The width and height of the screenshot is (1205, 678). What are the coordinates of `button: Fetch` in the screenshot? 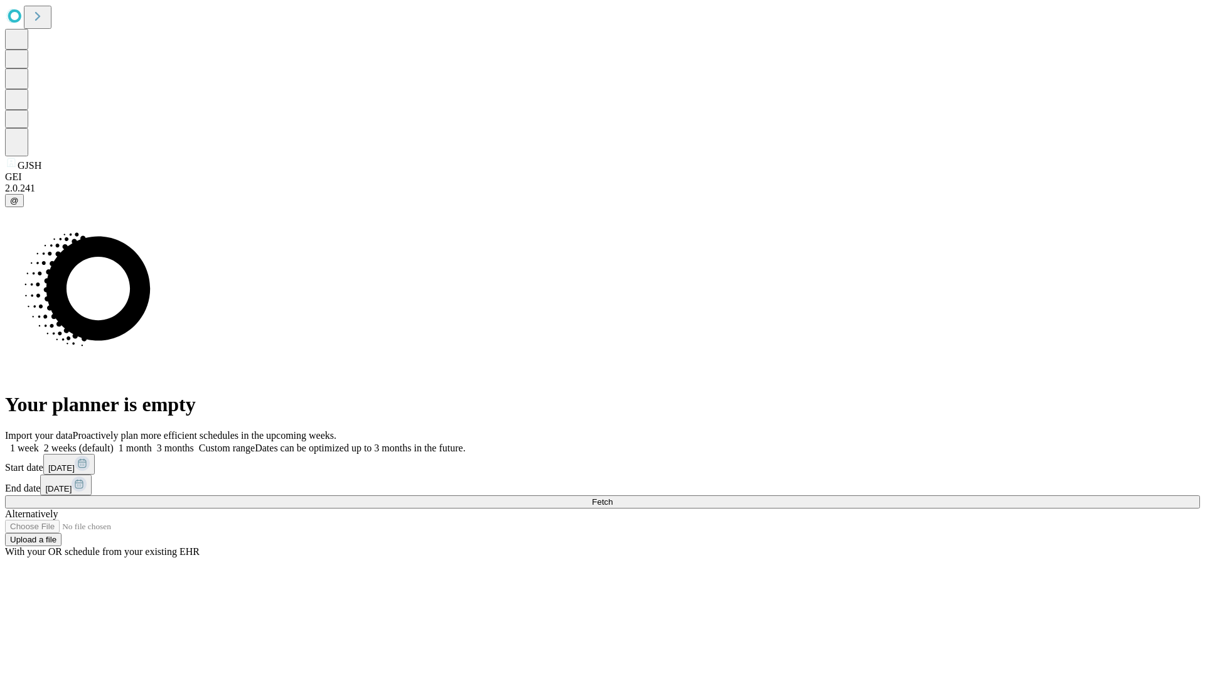 It's located at (602, 501).